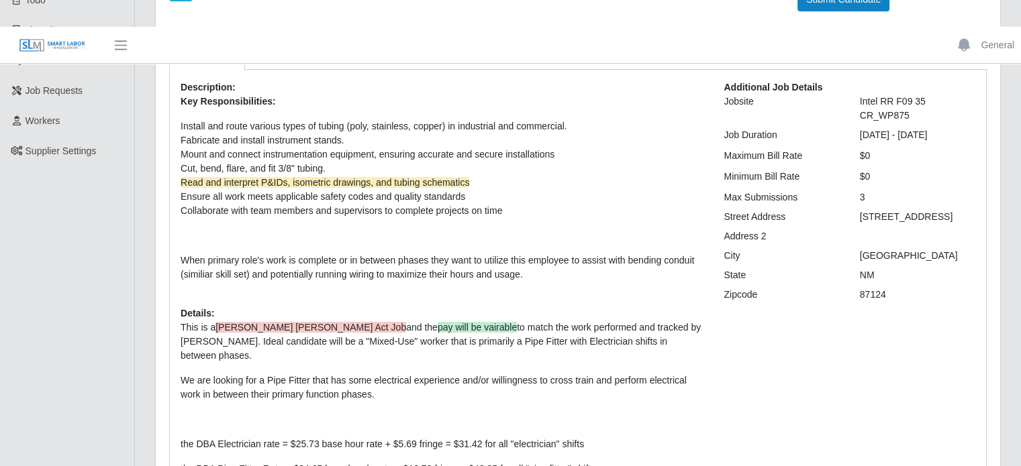 Image resolution: width=1021 pixels, height=466 pixels. I want to click on p: the DBA Electrician rate = $25.73 base hour rate + $5.69 fringe = $31.42 for all "electrician" sh..., so click(442, 444).